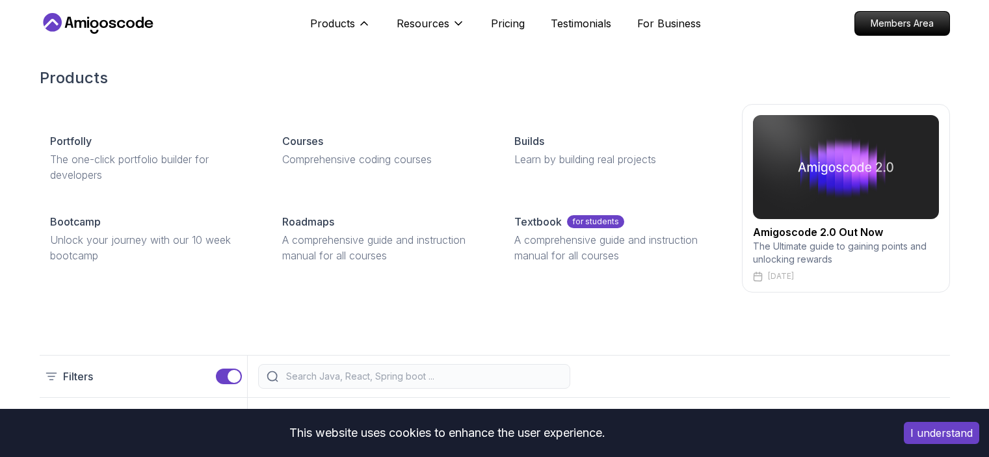 The height and width of the screenshot is (457, 989). What do you see at coordinates (508, 23) in the screenshot?
I see `a: Pricing` at bounding box center [508, 23].